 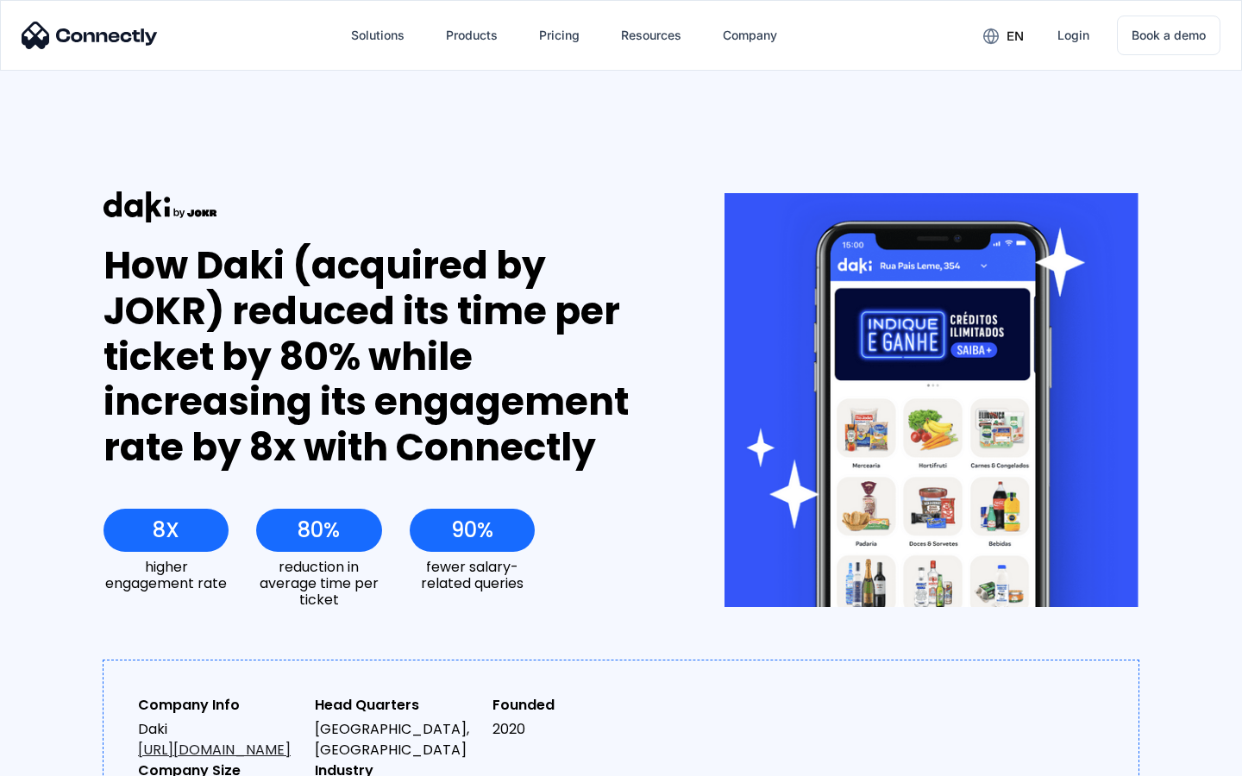 What do you see at coordinates (318, 584) in the screenshot?
I see `div: reduction in average time per ticket` at bounding box center [318, 584].